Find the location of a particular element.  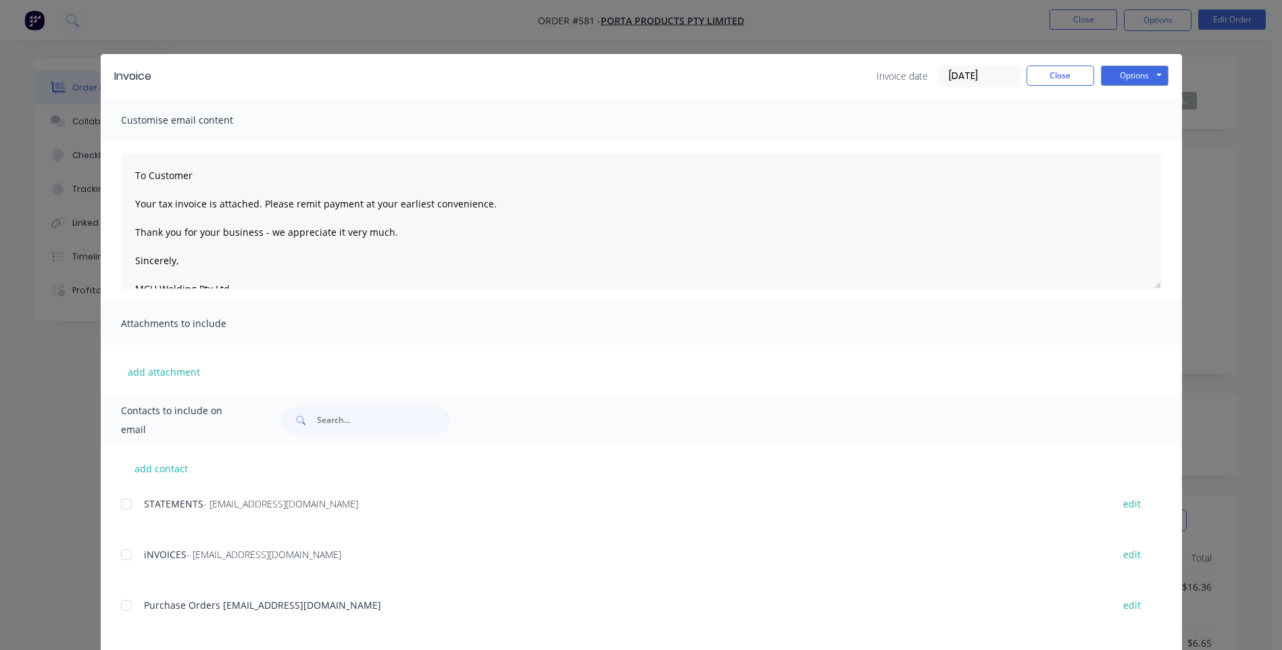

textarea: To Customer Your tax invoice is attached. Please remit payment at your earliest convenience. Than... is located at coordinates (642, 222).